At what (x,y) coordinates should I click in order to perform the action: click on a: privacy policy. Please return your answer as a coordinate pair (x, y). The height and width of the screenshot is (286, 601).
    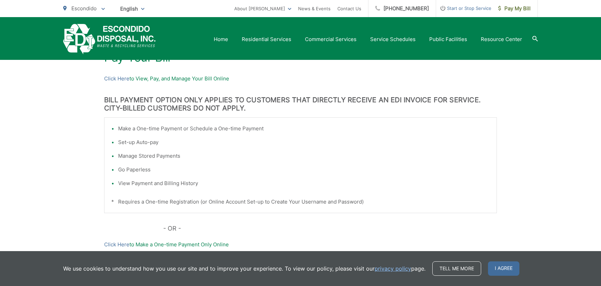
    Looking at the image, I should click on (393, 268).